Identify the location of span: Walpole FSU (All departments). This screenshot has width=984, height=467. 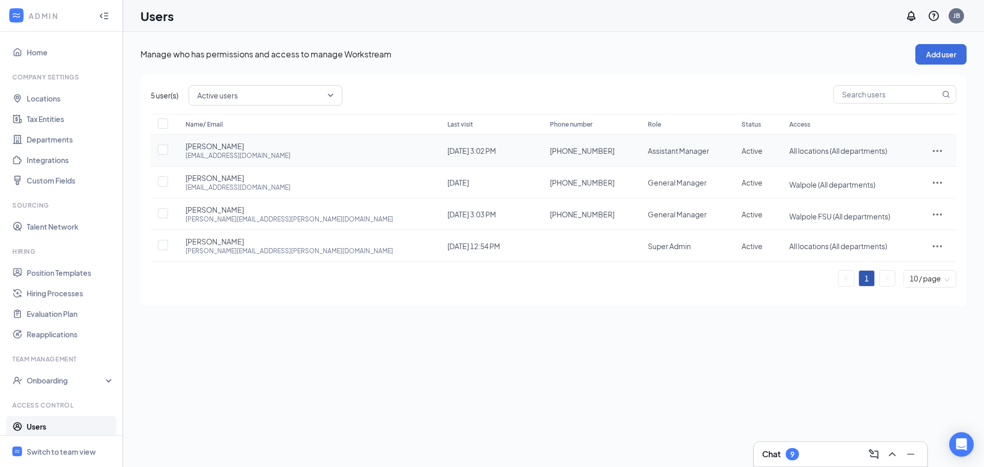
(840, 216).